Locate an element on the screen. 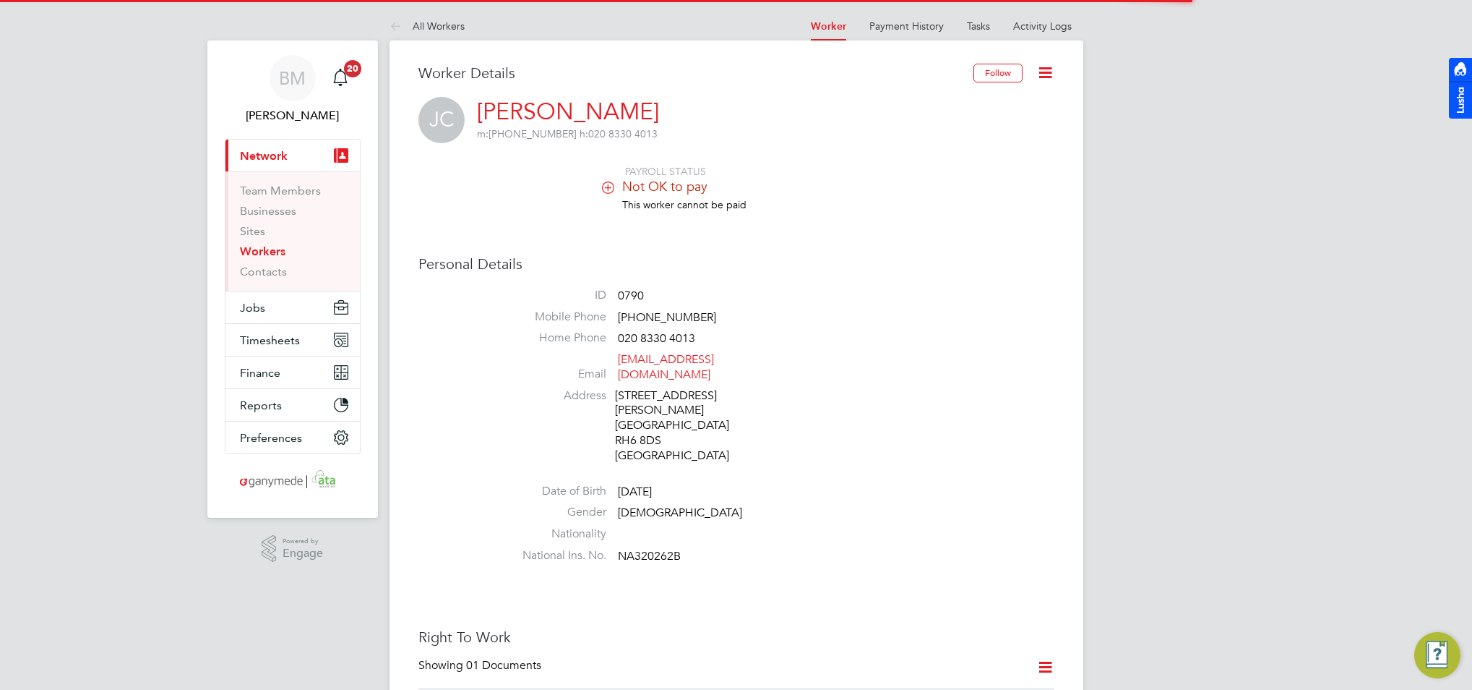 The image size is (1472, 690). a: Payment History is located at coordinates (906, 26).